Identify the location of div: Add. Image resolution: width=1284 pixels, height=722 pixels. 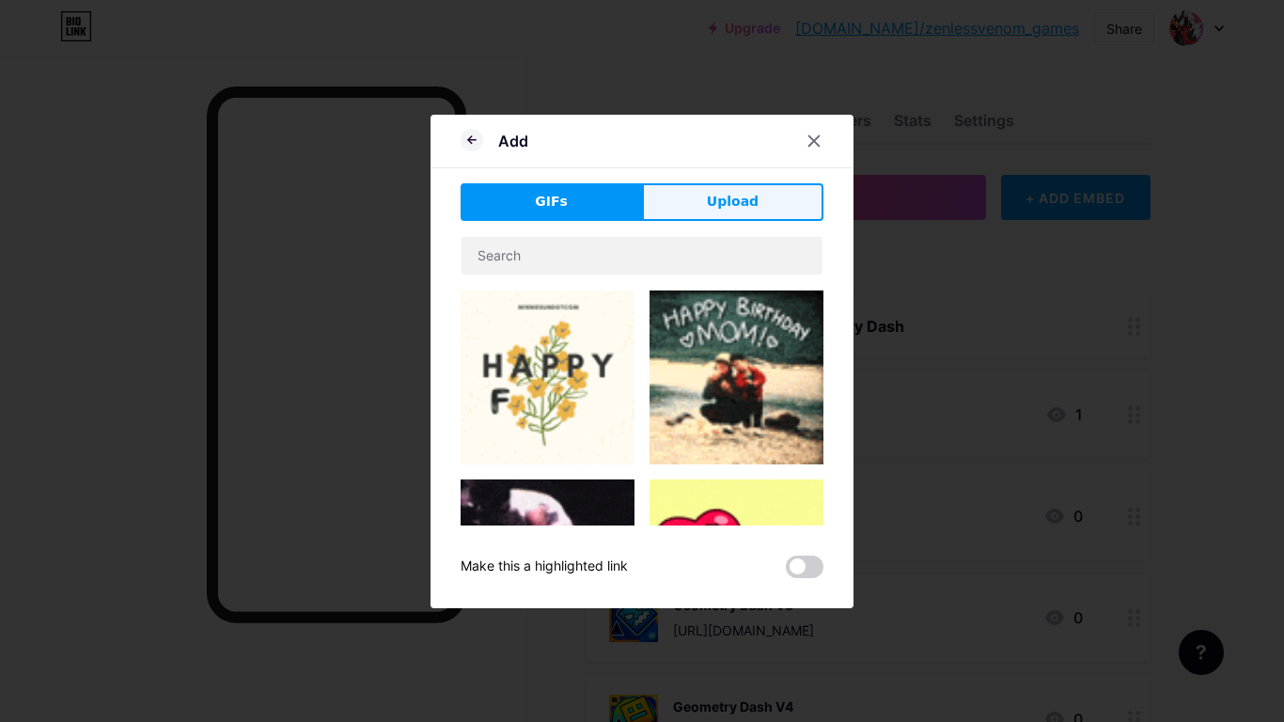
(513, 141).